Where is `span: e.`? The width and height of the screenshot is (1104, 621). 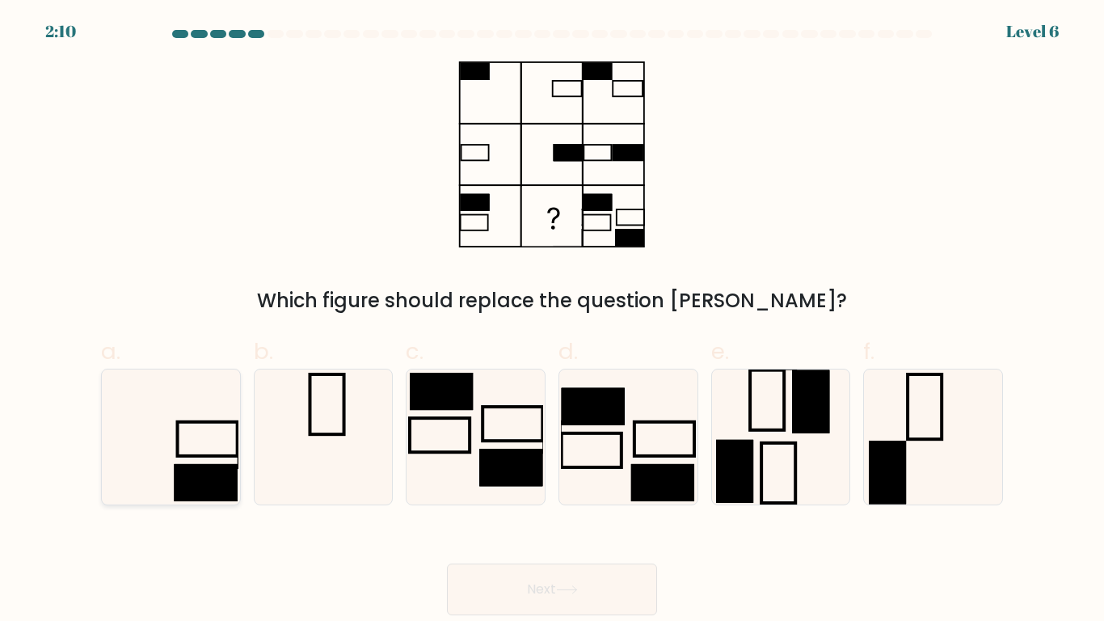 span: e. is located at coordinates (720, 351).